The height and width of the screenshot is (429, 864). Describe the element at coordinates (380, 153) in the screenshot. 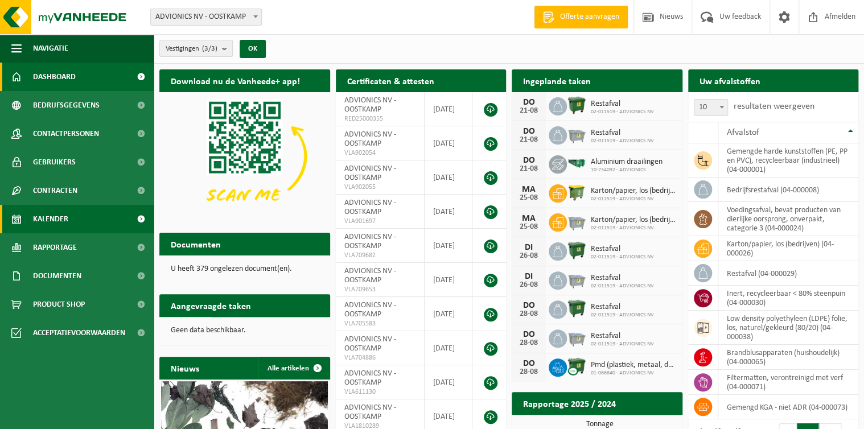

I see `span: VLA902054` at that location.